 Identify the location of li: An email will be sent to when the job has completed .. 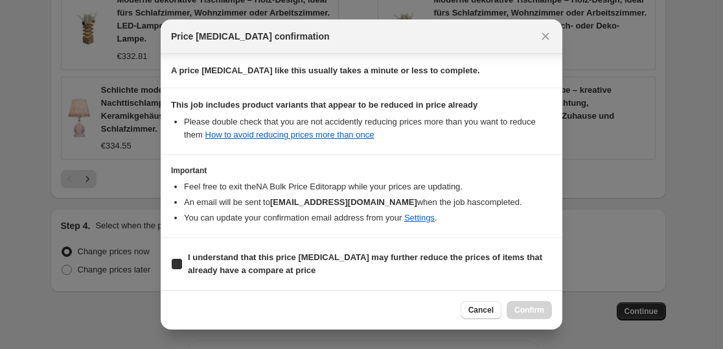
(368, 202).